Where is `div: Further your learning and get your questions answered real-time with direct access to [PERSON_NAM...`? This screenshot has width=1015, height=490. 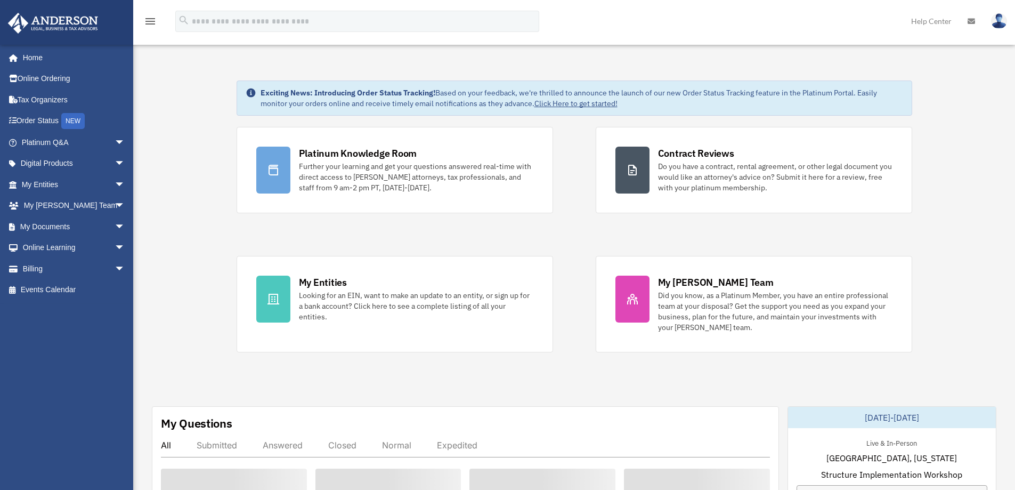
div: Further your learning and get your questions answered real-time with direct access to [PERSON_NAM... is located at coordinates (416, 177).